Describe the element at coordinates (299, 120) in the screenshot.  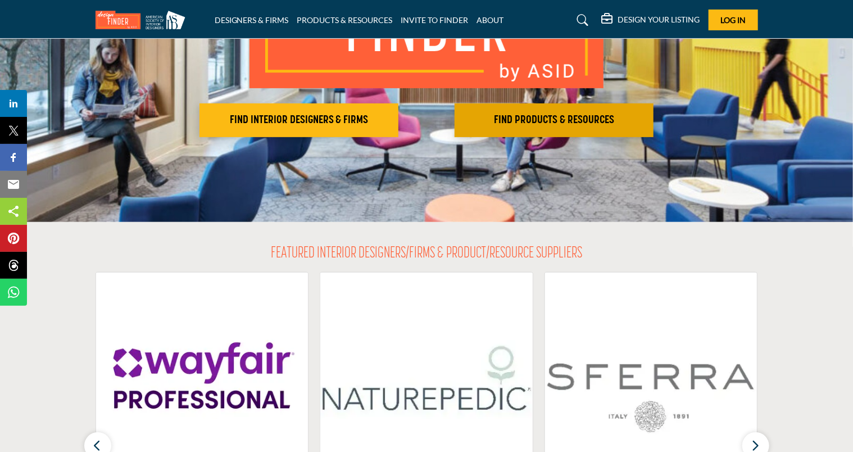
I see `button: FIND INTERIOR DESIGNERS & FIRMS` at that location.